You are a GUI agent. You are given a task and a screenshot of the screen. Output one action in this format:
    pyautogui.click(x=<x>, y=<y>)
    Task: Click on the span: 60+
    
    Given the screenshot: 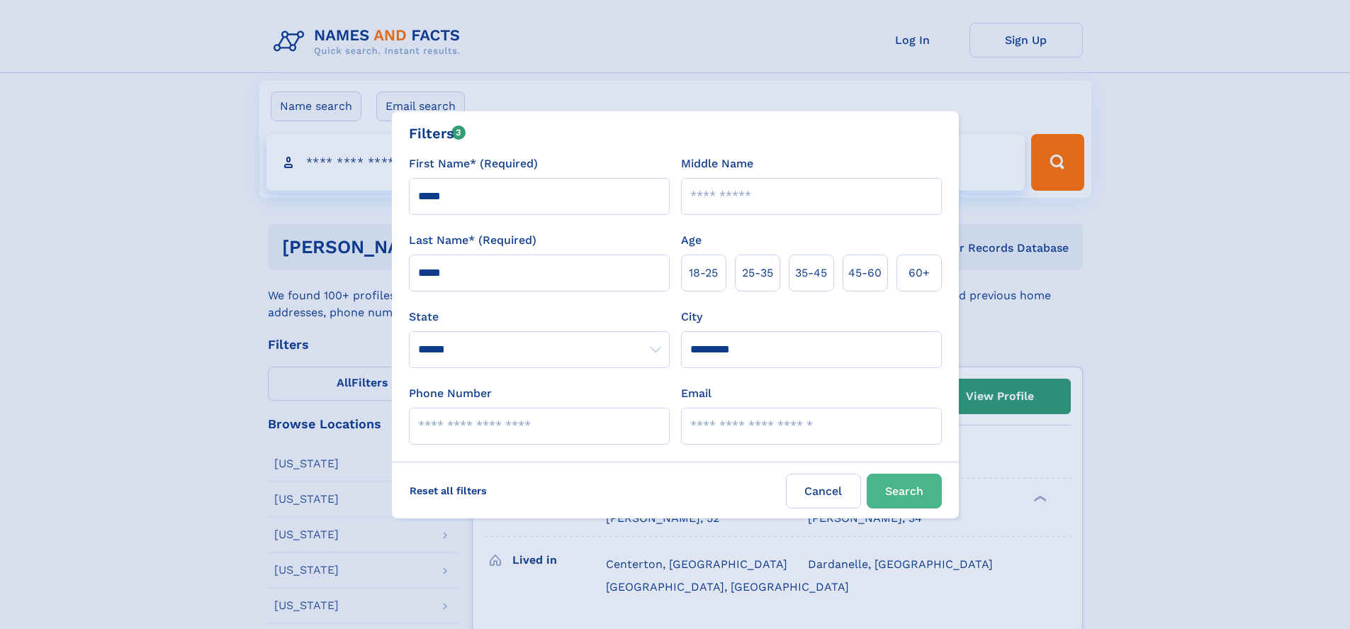 What is the action you would take?
    pyautogui.click(x=919, y=273)
    